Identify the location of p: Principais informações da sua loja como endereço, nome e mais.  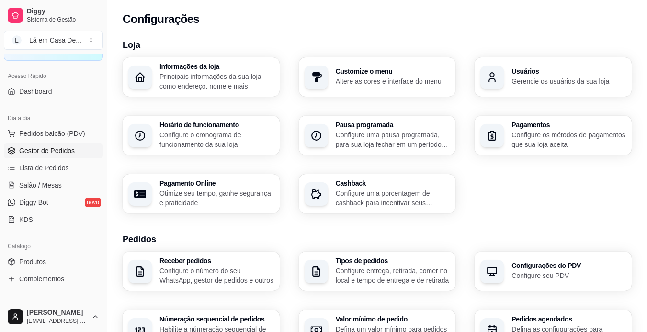
(217, 81).